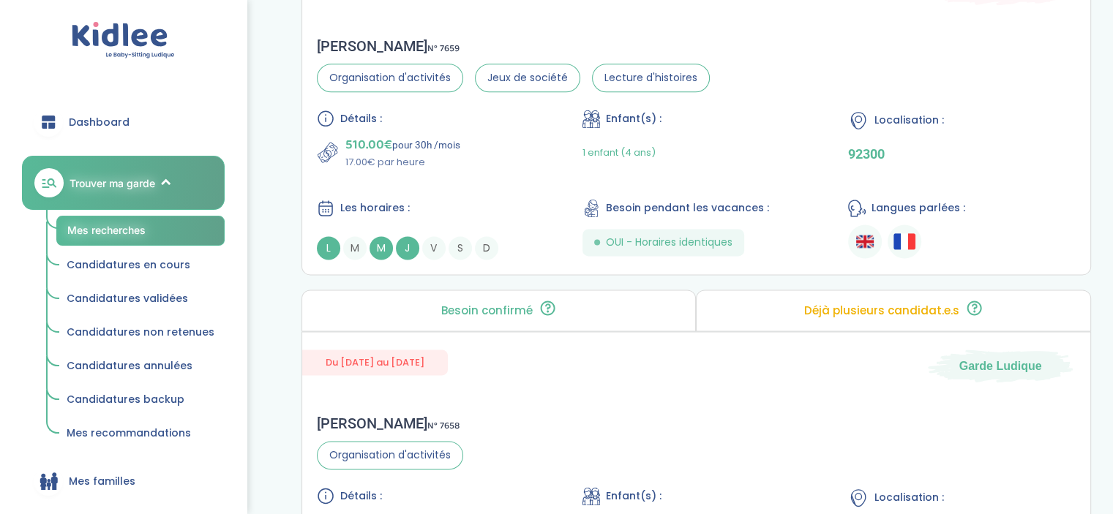 The image size is (1113, 514). Describe the element at coordinates (460, 248) in the screenshot. I see `span: S` at that location.